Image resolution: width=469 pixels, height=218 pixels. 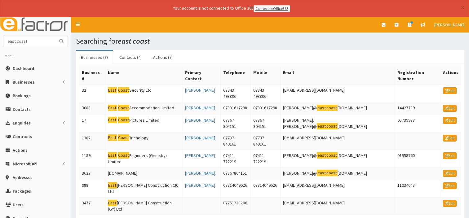 I want to click on span: Contracts, so click(x=22, y=137).